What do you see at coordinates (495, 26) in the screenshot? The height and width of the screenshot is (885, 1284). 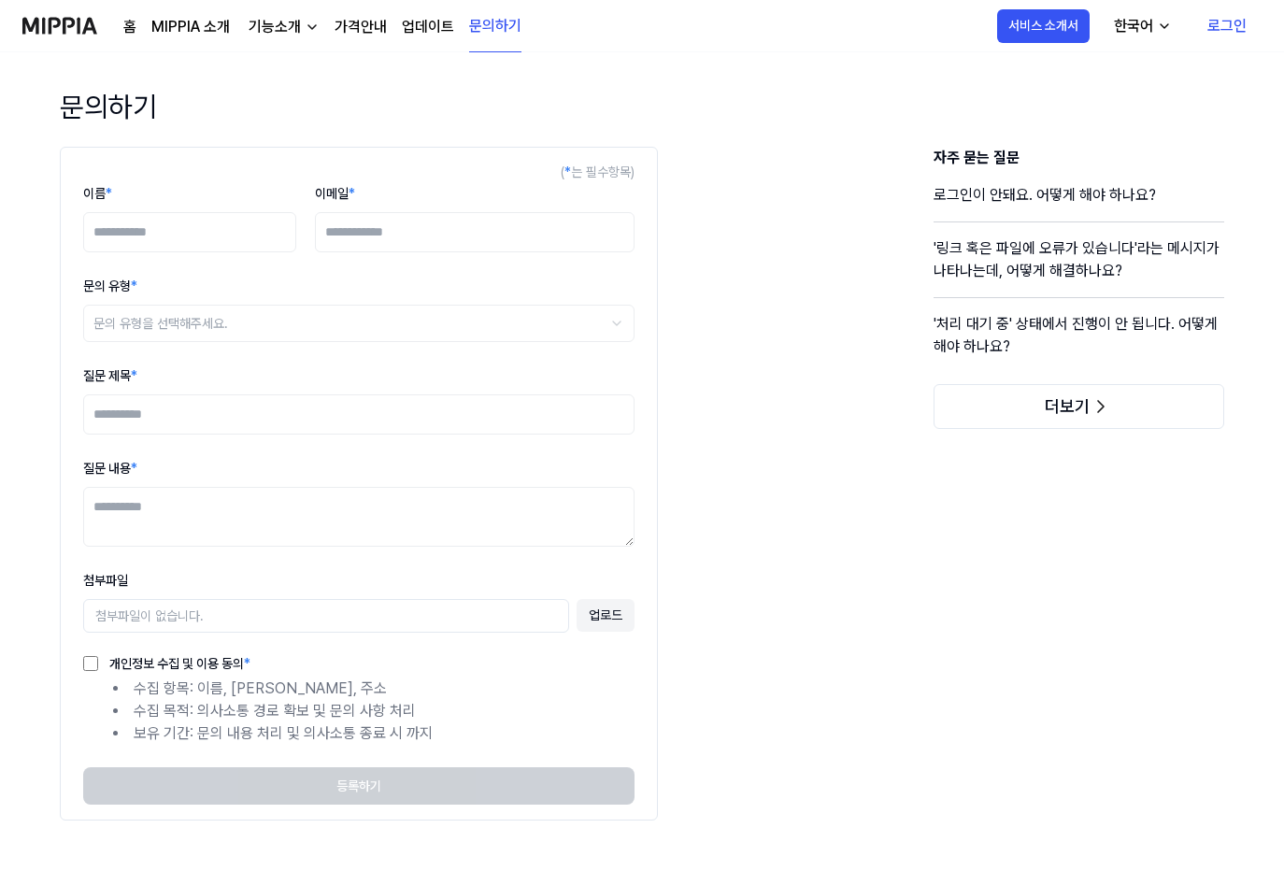 I see `a: 문의하기` at bounding box center [495, 26].